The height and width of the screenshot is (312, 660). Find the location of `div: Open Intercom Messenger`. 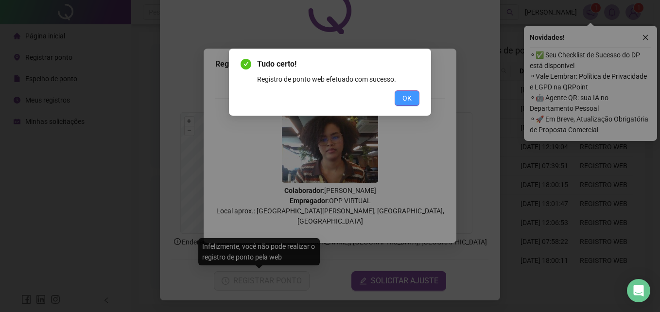

div: Open Intercom Messenger is located at coordinates (639, 291).